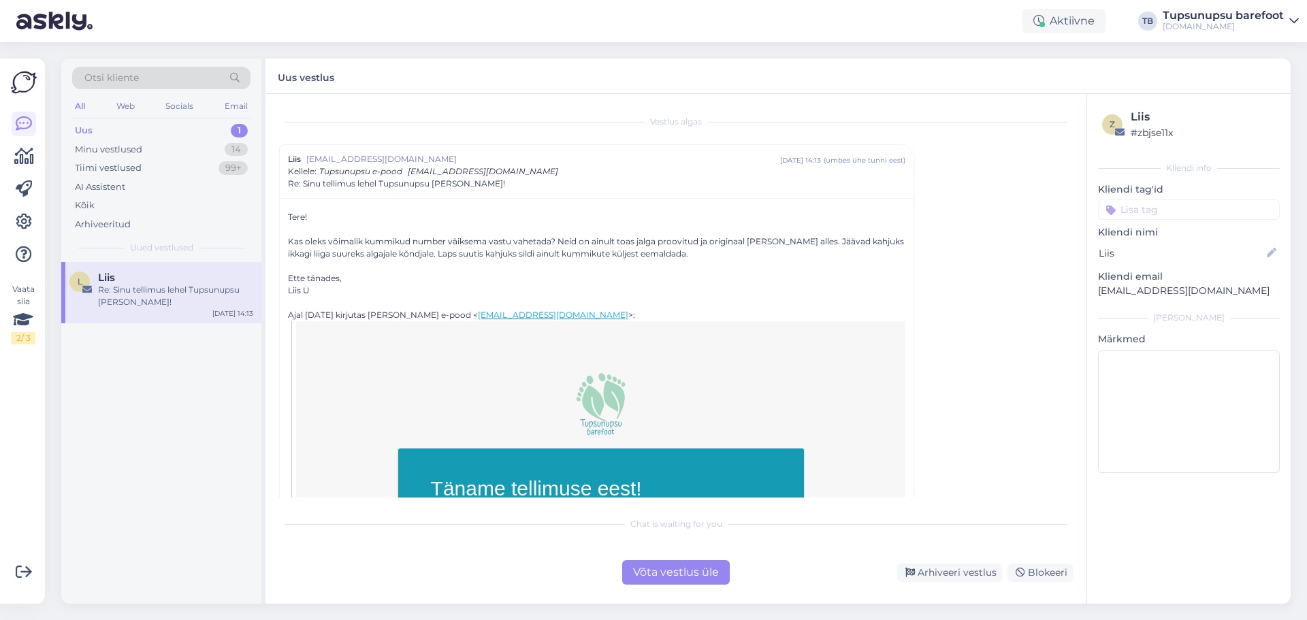 The height and width of the screenshot is (620, 1307). Describe the element at coordinates (676, 524) in the screenshot. I see `div: Chat is waiting for you` at that location.